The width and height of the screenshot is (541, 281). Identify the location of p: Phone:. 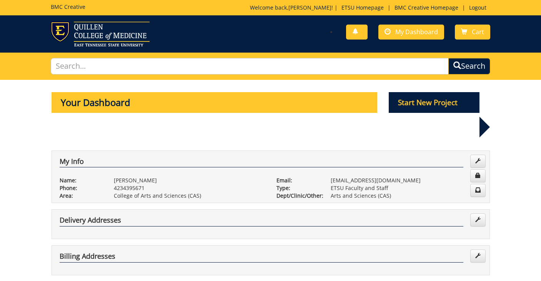
(81, 188).